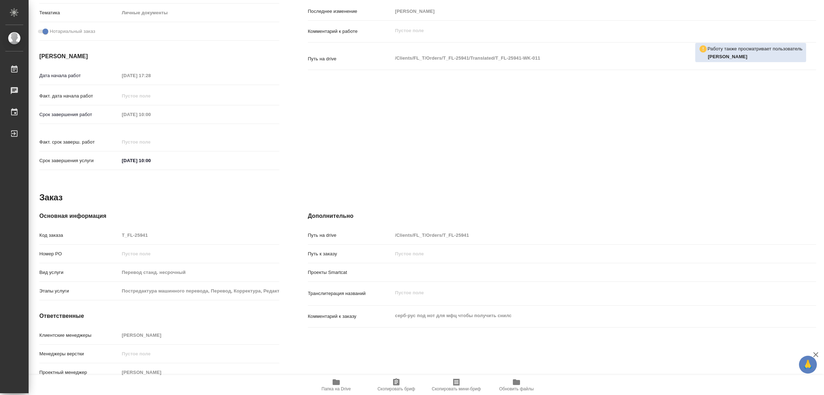  What do you see at coordinates (159, 216) in the screenshot?
I see `h4: Основная информация` at bounding box center [159, 216].